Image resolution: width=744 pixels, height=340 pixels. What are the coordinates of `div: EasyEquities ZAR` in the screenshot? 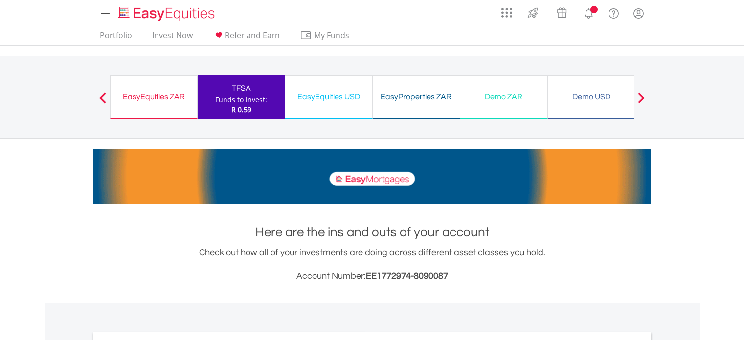 It's located at (154, 97).